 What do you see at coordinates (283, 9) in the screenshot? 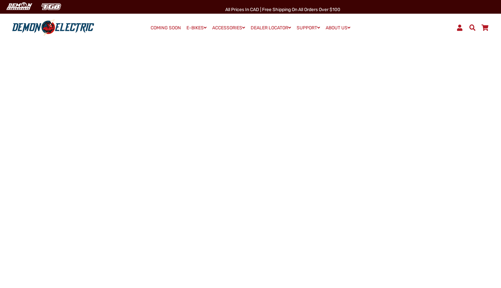
I see `span: All Prices in CAD | Free shipping on all orders over $100` at bounding box center [283, 9].